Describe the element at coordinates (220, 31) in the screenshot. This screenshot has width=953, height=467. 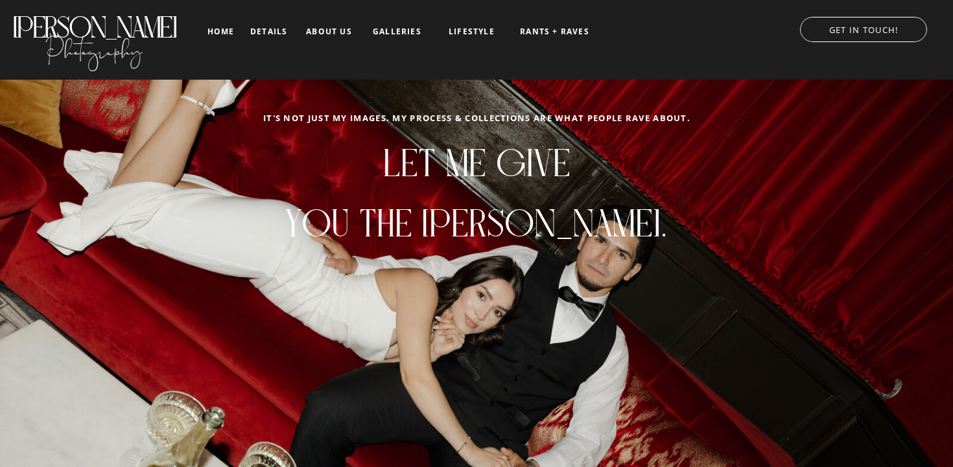
I see `nav: home` at that location.